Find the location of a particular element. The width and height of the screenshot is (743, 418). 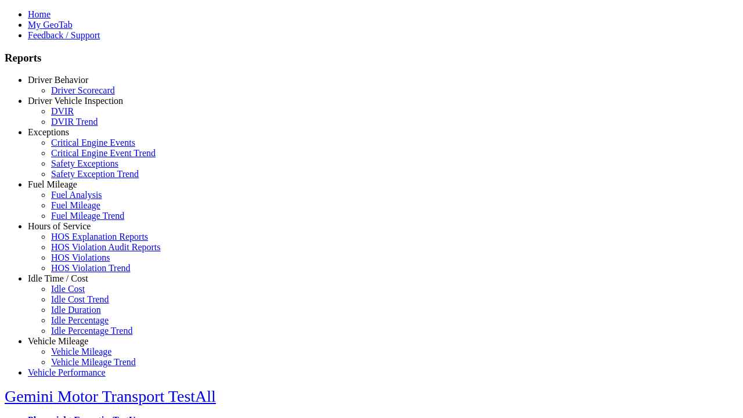

a: Feedback / Support is located at coordinates (64, 35).